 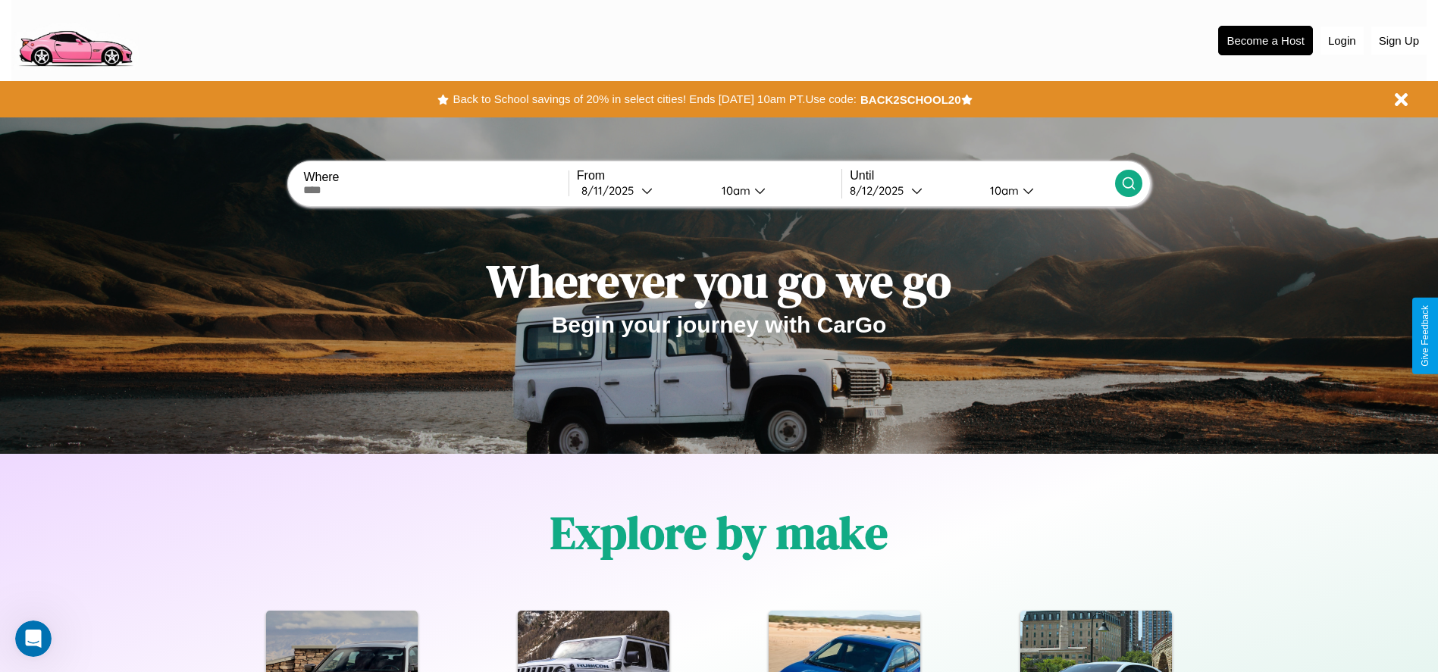 I want to click on button: Become a Host, so click(x=1265, y=40).